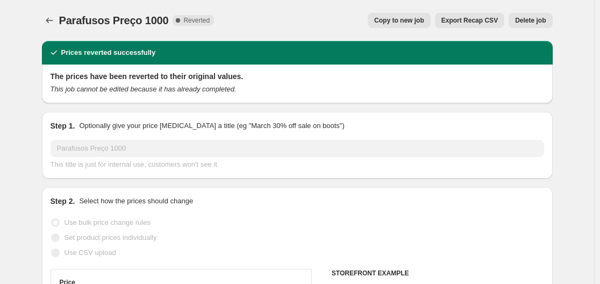  I want to click on span: Set product prices individually, so click(111, 237).